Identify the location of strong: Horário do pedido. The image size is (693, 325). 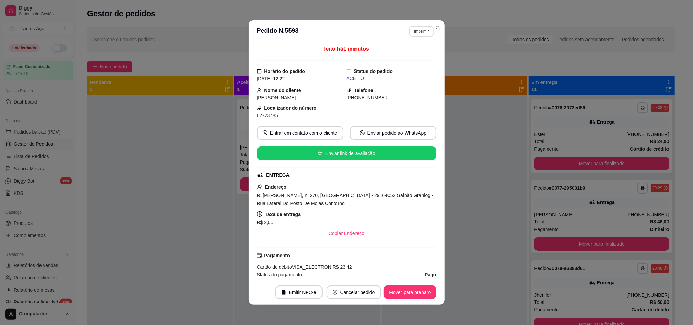
(285, 71).